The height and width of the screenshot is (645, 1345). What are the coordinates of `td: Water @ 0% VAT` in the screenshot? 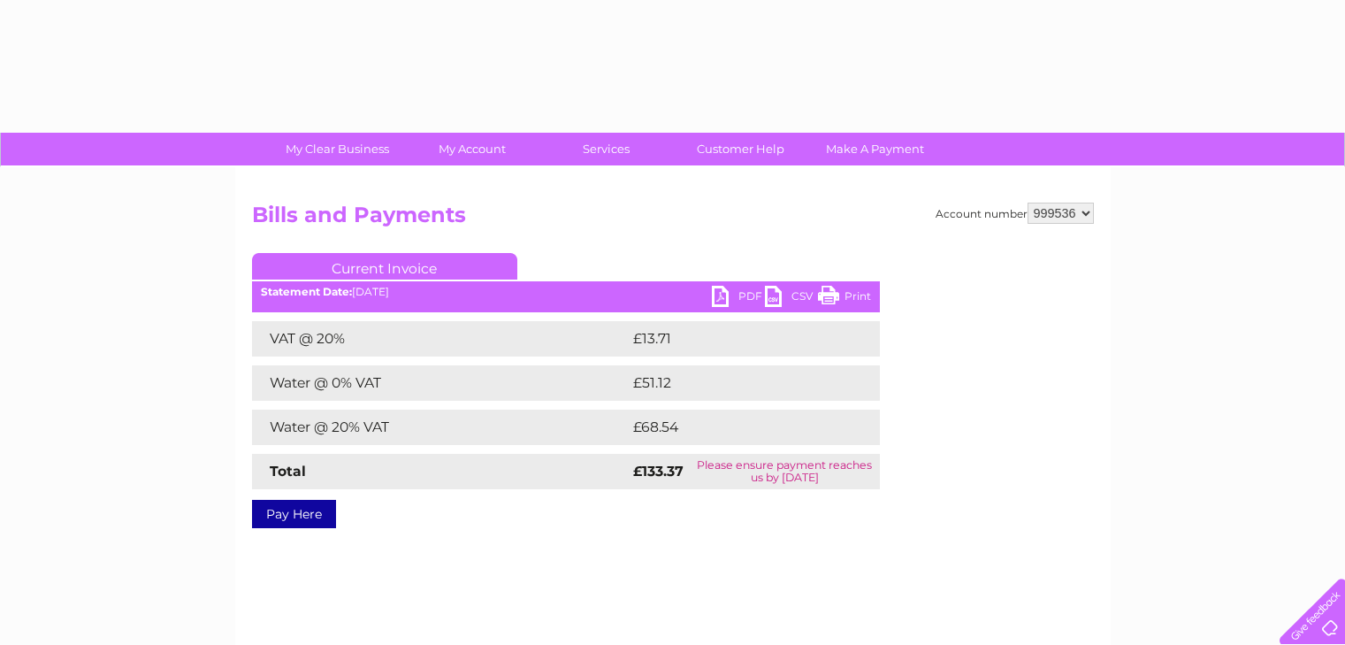 It's located at (440, 383).